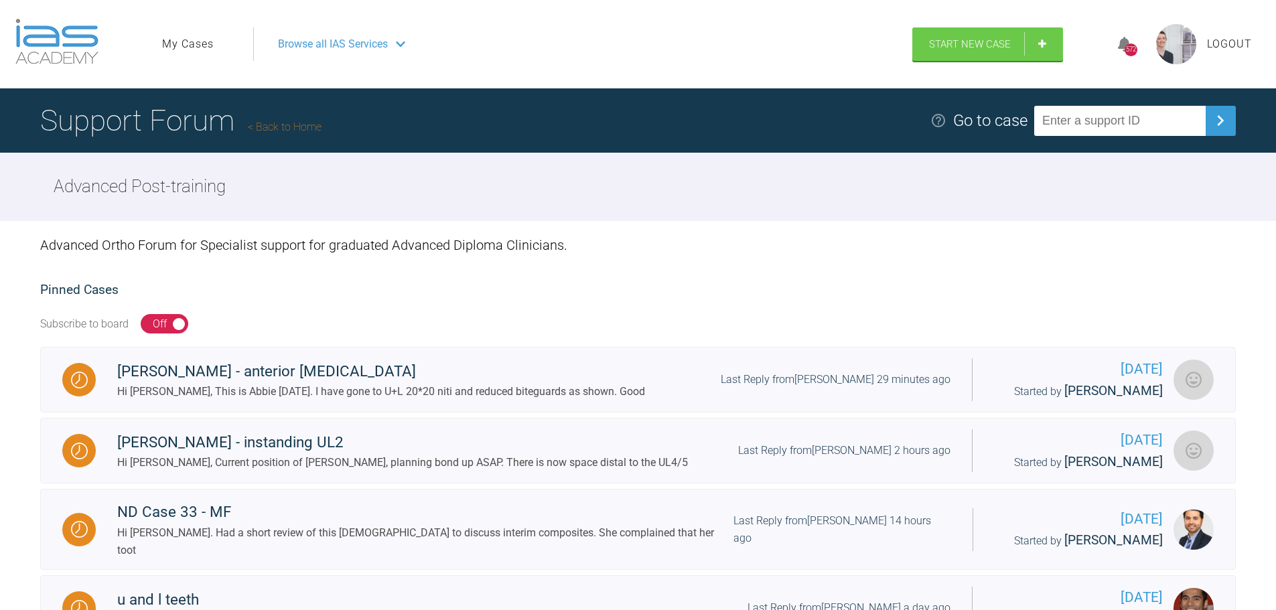 This screenshot has width=1276, height=610. Describe the element at coordinates (84, 324) in the screenshot. I see `div: Subscribe to board` at that location.